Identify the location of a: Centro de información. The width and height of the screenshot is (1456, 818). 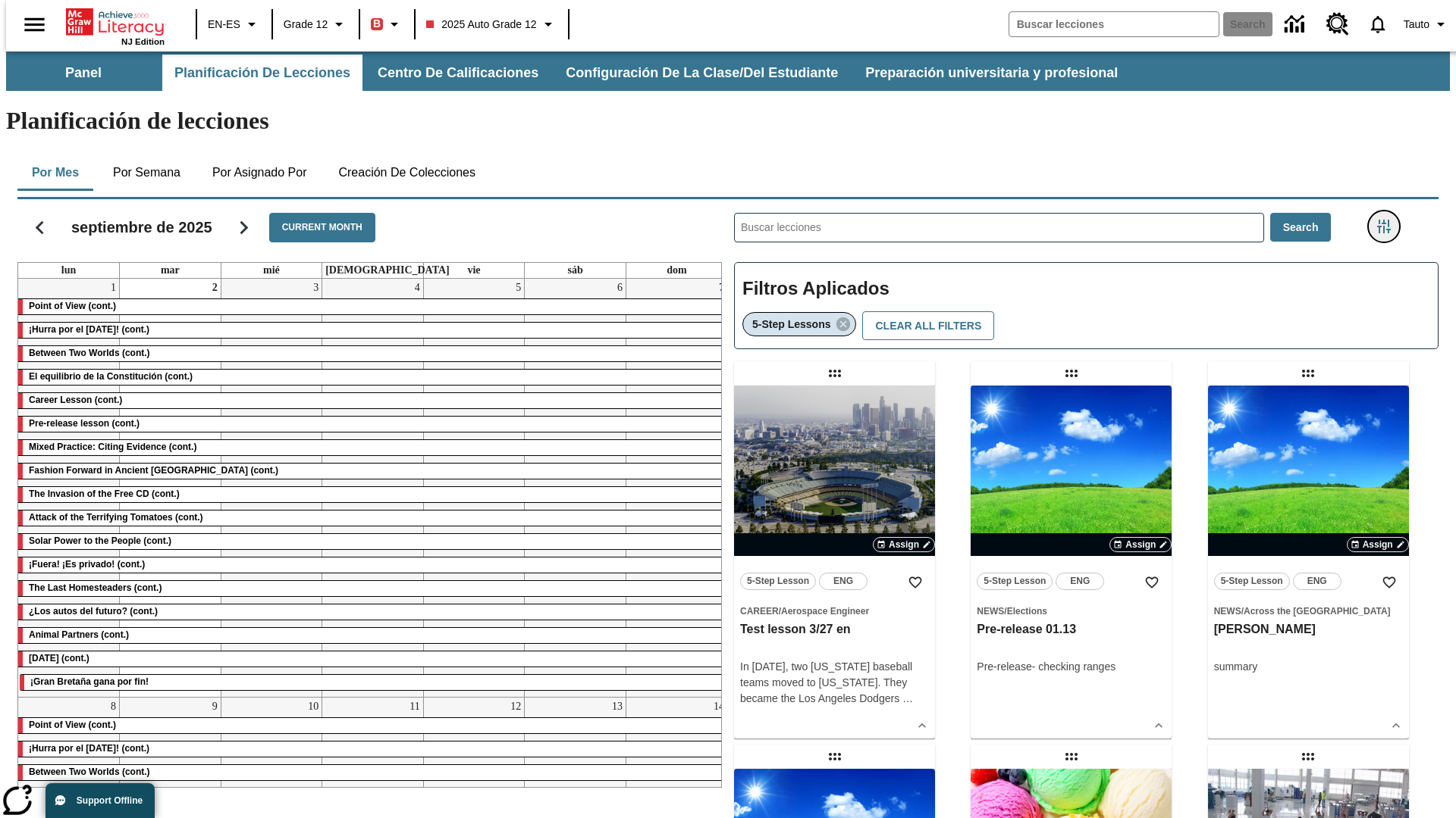
(1296, 24).